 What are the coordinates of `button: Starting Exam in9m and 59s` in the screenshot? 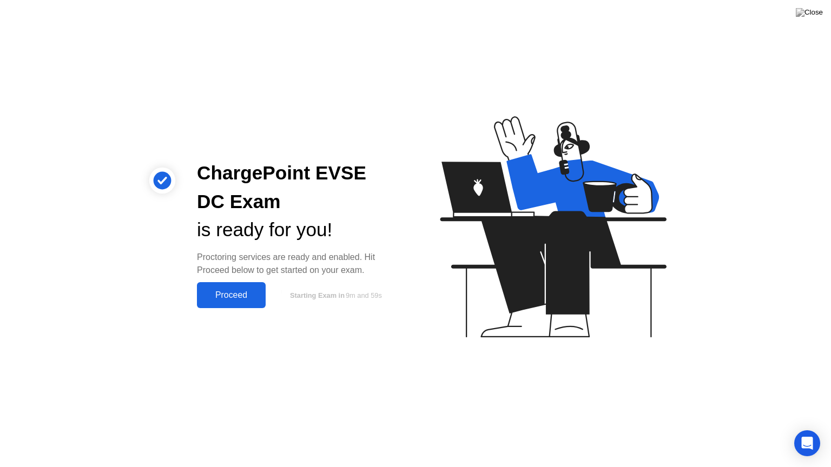 It's located at (334, 295).